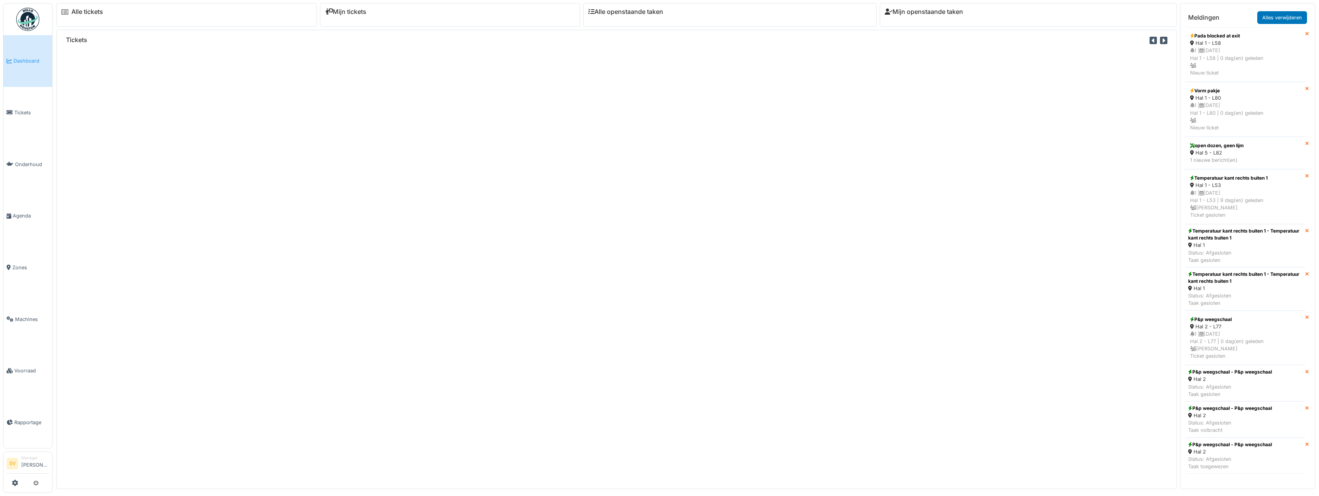  I want to click on div: Vorm pakje, so click(1245, 91).